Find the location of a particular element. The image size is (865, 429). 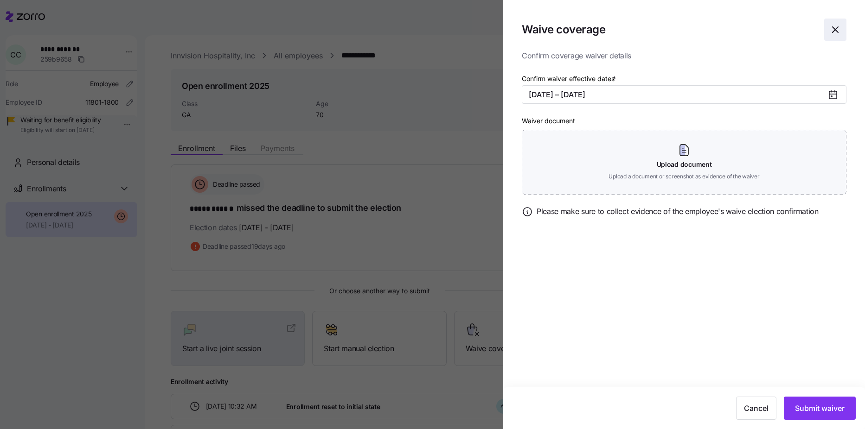

span: Submit waiver is located at coordinates (819, 408).